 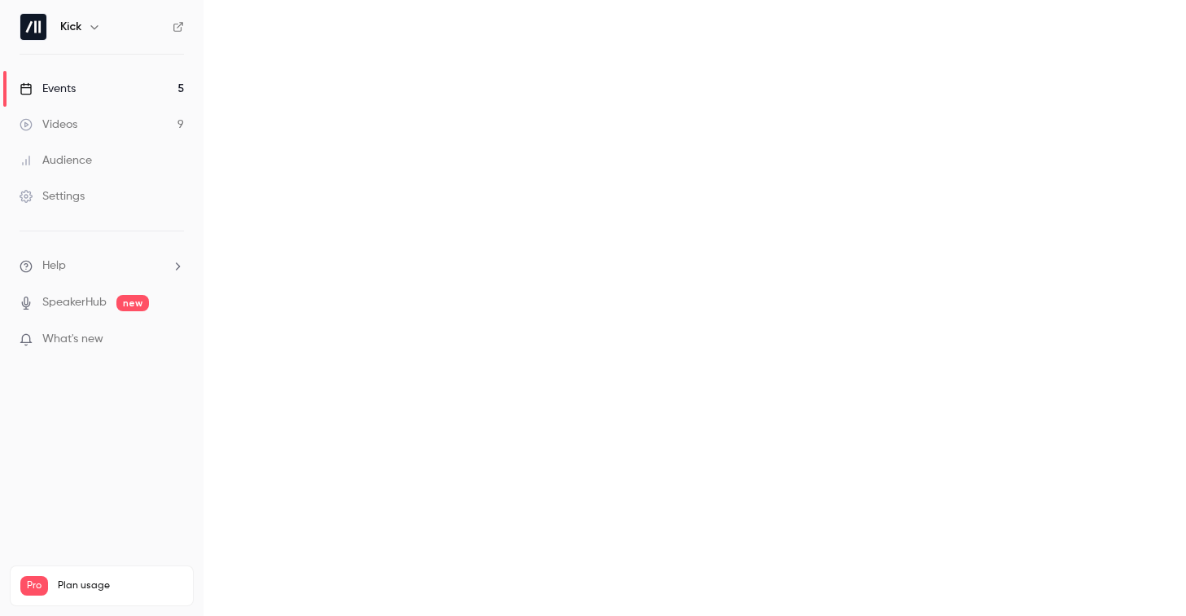 I want to click on div: Videos, so click(x=48, y=125).